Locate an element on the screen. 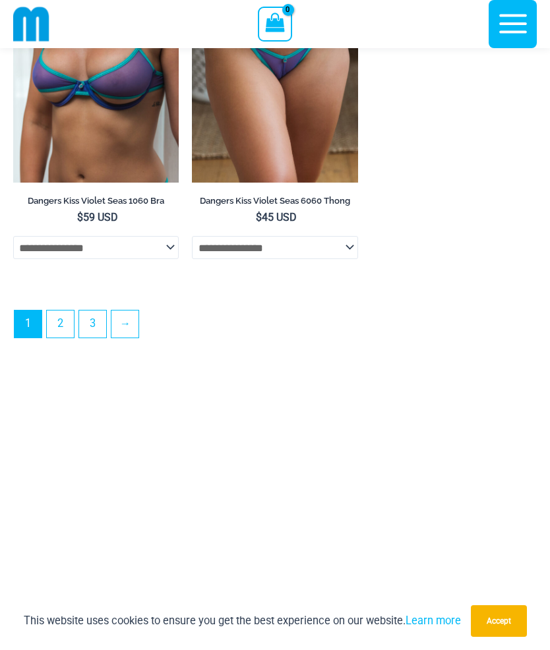 Image resolution: width=550 pixels, height=650 pixels. bdi: 45 USD is located at coordinates (276, 217).